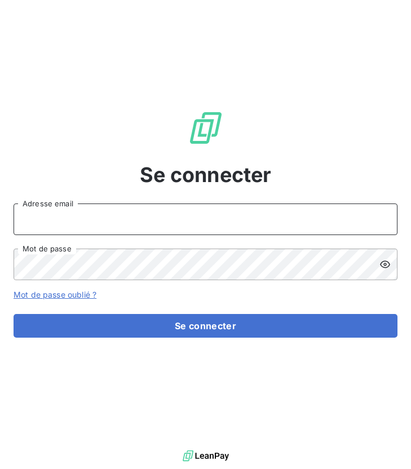  I want to click on span: Se connecter, so click(206, 175).